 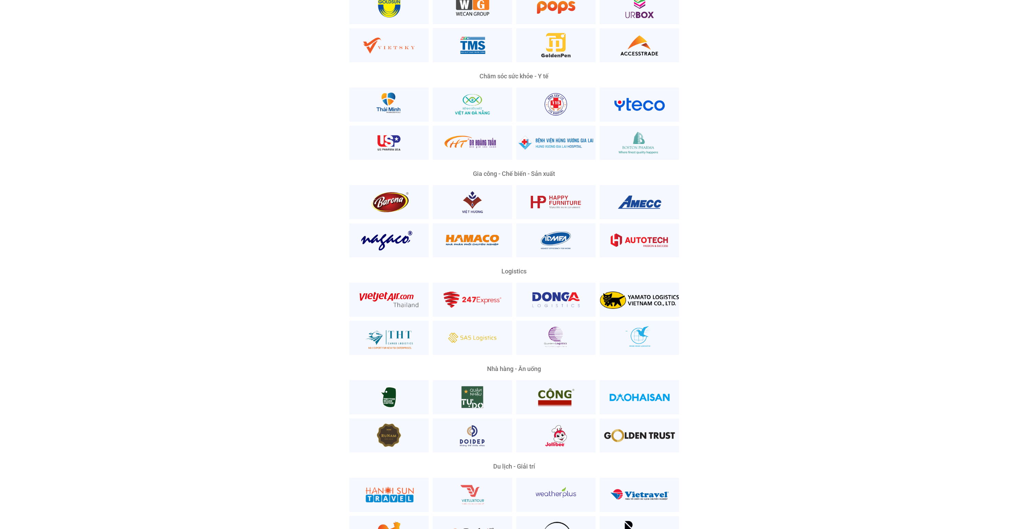 What do you see at coordinates (556, 45) in the screenshot?
I see `a: Golden Pen` at bounding box center [556, 45].